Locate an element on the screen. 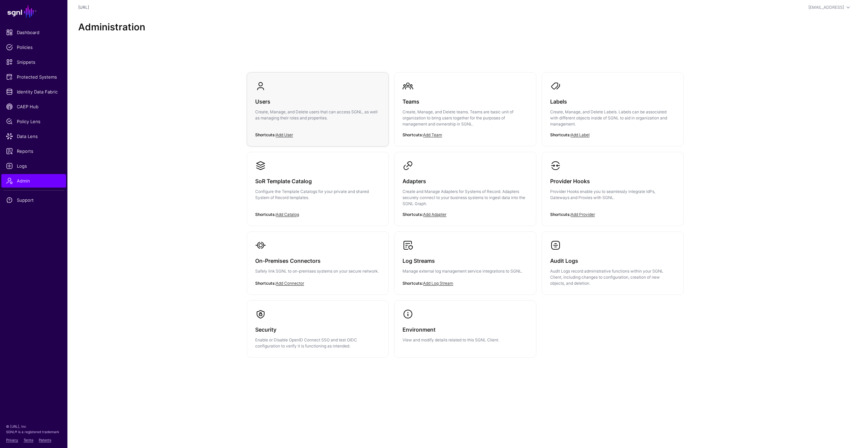 This screenshot has height=448, width=863. span: Policies is located at coordinates (34, 47).